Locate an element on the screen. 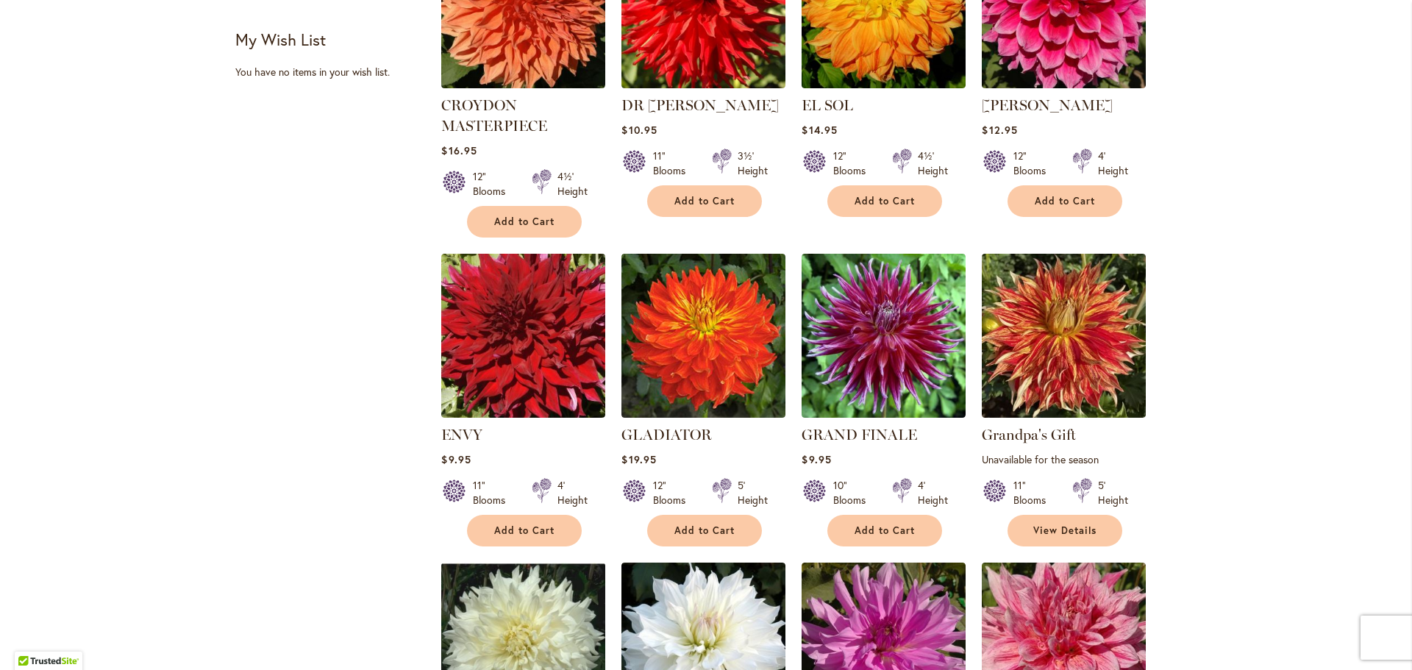 The width and height of the screenshot is (1412, 670). img: Gladiator is located at coordinates (703, 335).